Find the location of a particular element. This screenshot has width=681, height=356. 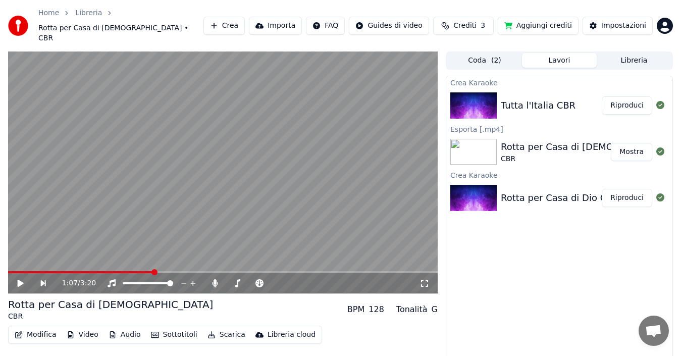

button: Guides di video is located at coordinates (389, 26).